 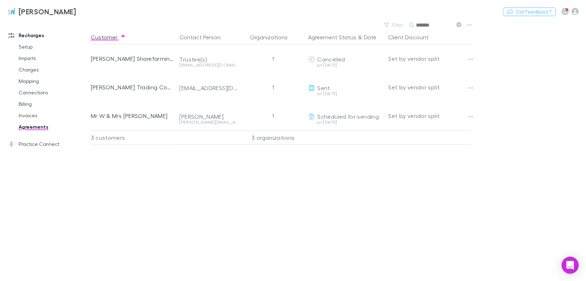 What do you see at coordinates (53, 47) in the screenshot?
I see `a: Setup` at bounding box center [53, 47].